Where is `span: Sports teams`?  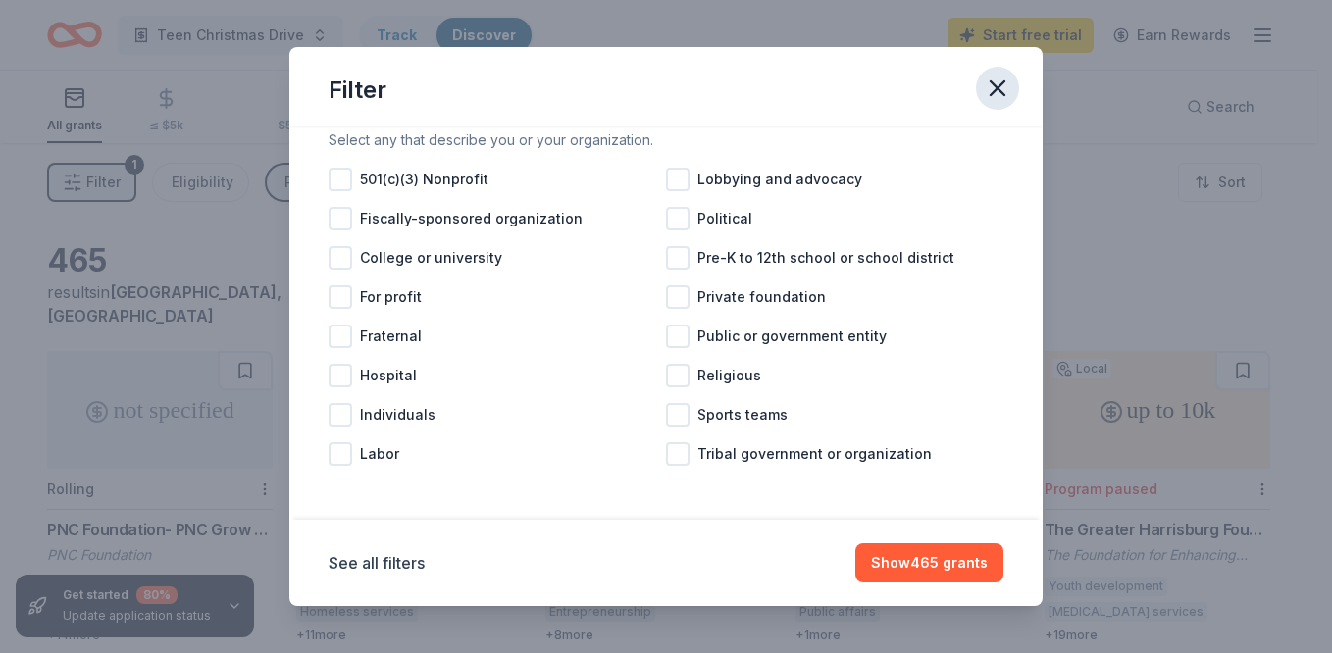
span: Sports teams is located at coordinates (742, 415).